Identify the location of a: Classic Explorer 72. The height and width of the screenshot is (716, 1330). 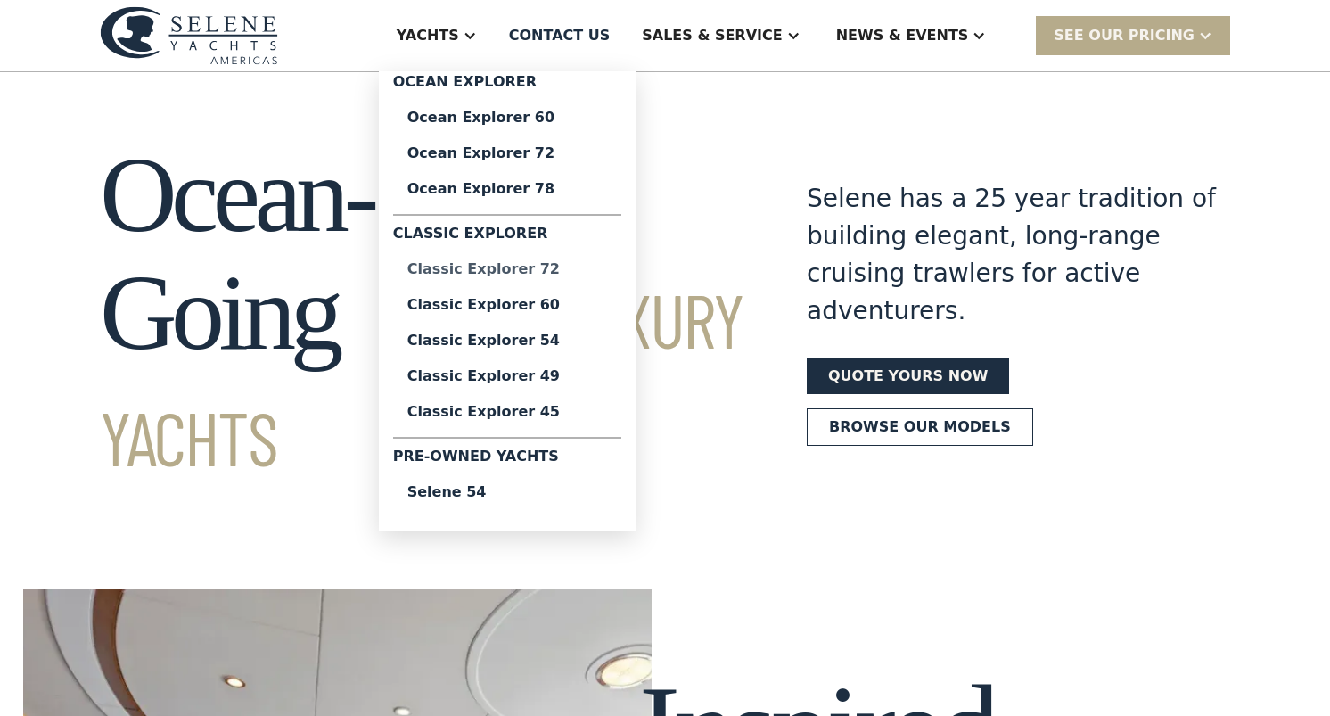
(507, 269).